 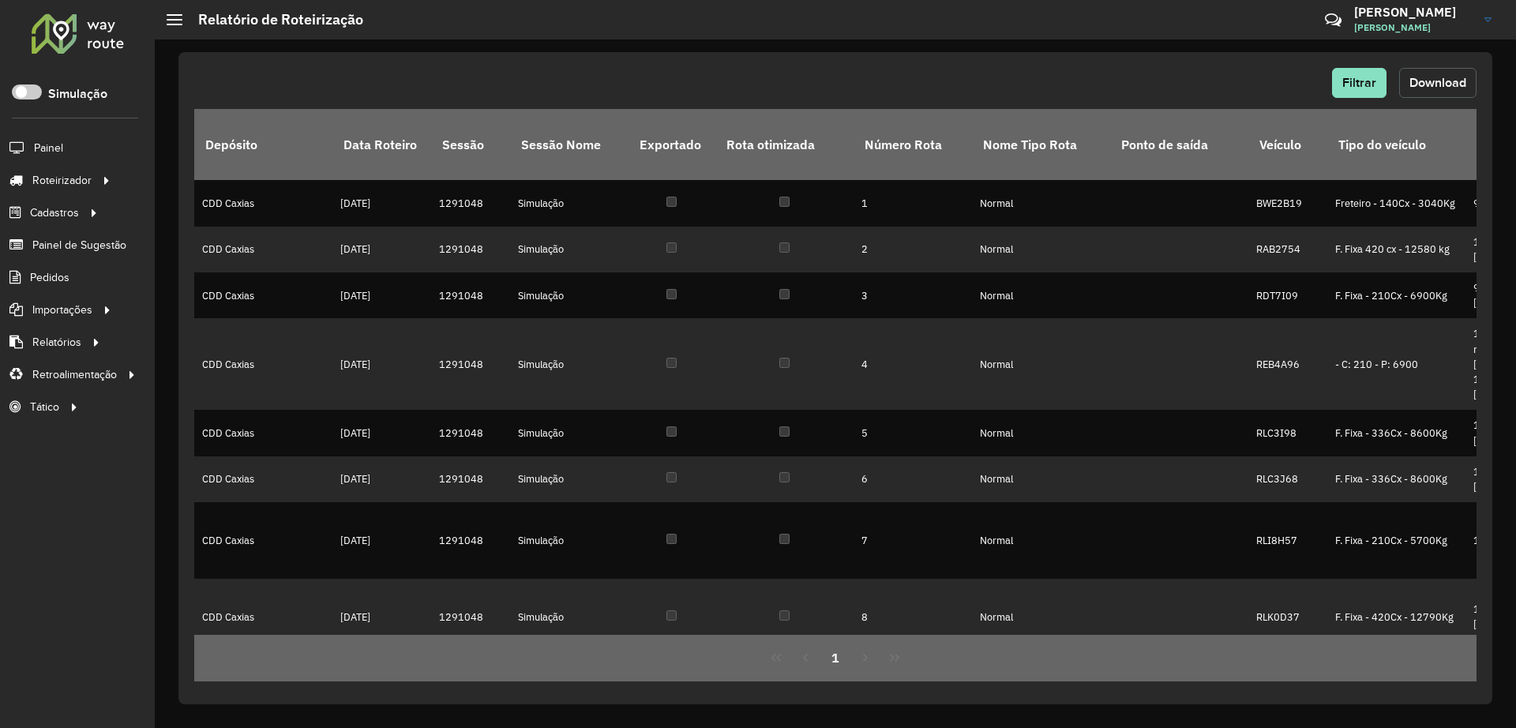 What do you see at coordinates (912, 479) in the screenshot?
I see `td: 6` at bounding box center [912, 479].